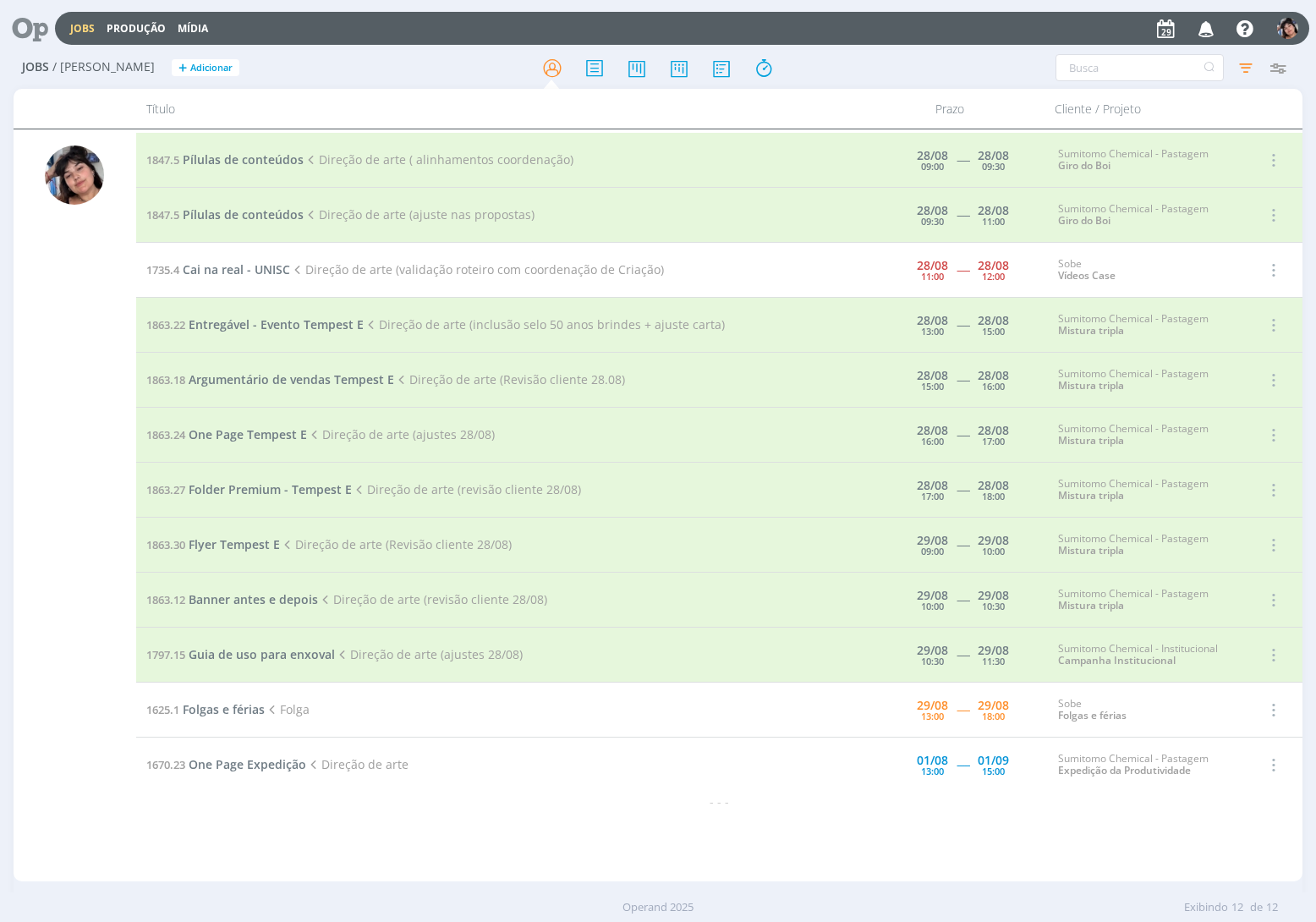 Image resolution: width=1316 pixels, height=922 pixels. Describe the element at coordinates (993, 606) in the screenshot. I see `div: 10:30` at that location.